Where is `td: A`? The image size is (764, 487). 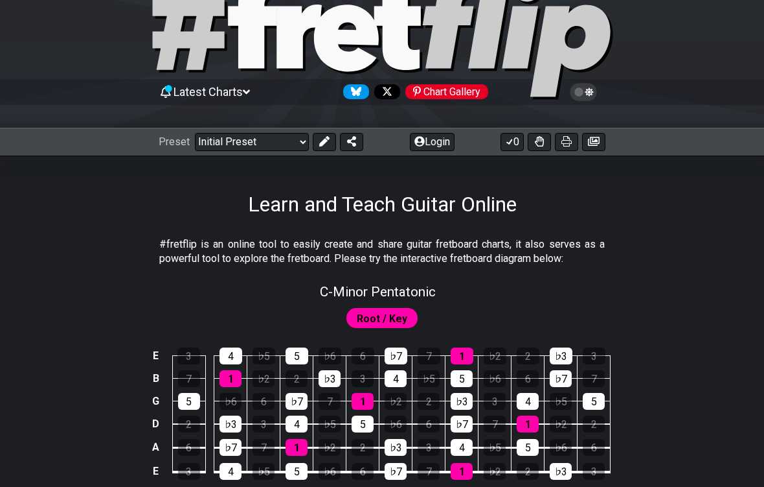 td: A is located at coordinates (156, 446).